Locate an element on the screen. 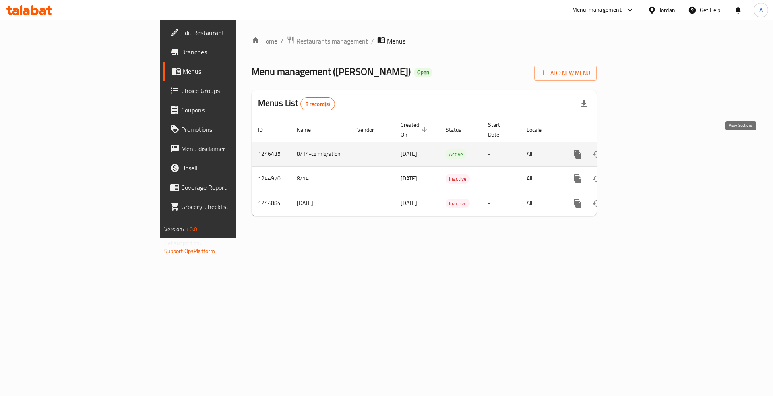 Image resolution: width=773 pixels, height=396 pixels. a: Edit Restaurant is located at coordinates (226, 33).